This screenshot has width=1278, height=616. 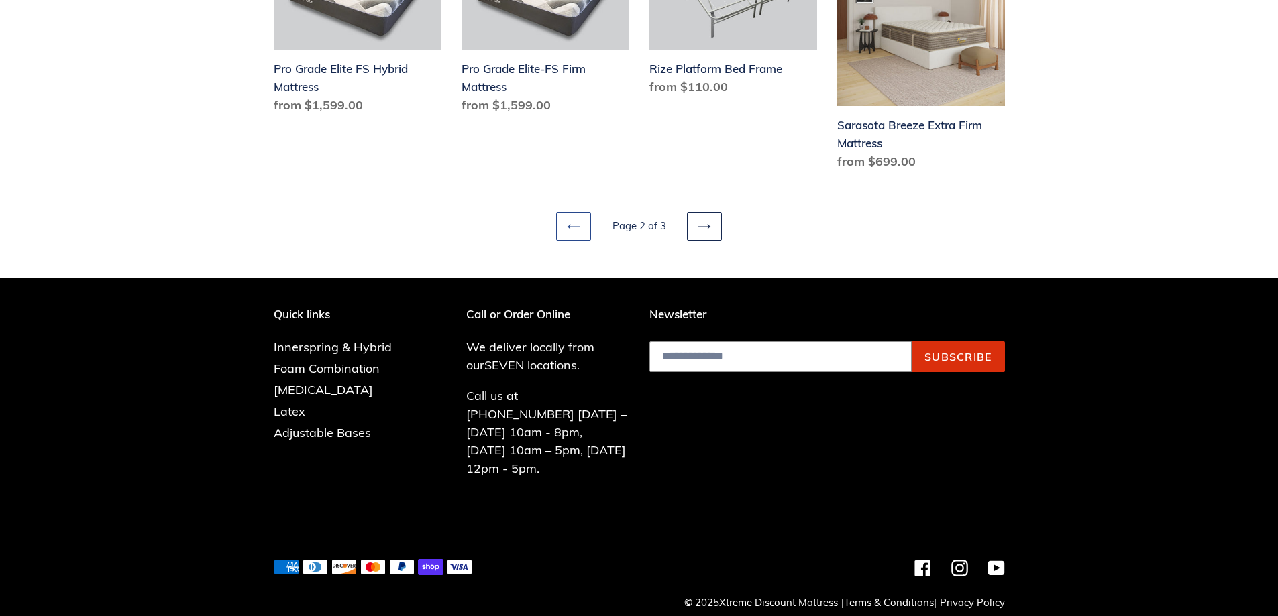 What do you see at coordinates (333, 347) in the screenshot?
I see `a: Innerspring & Hybrid` at bounding box center [333, 347].